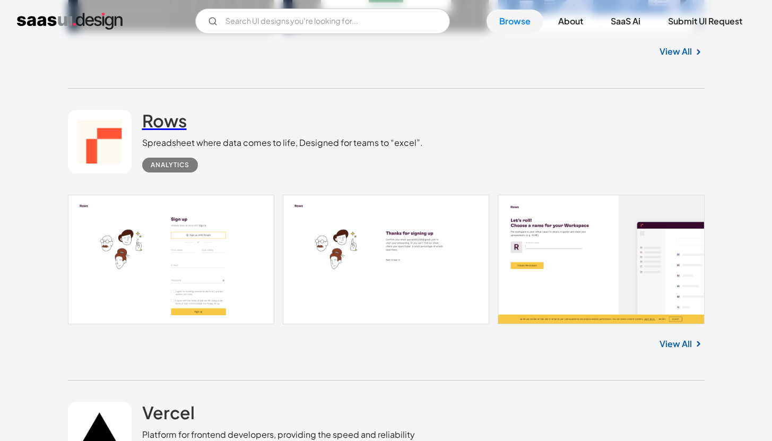 The width and height of the screenshot is (772, 441). Describe the element at coordinates (705, 21) in the screenshot. I see `a: Submit UI Request` at that location.